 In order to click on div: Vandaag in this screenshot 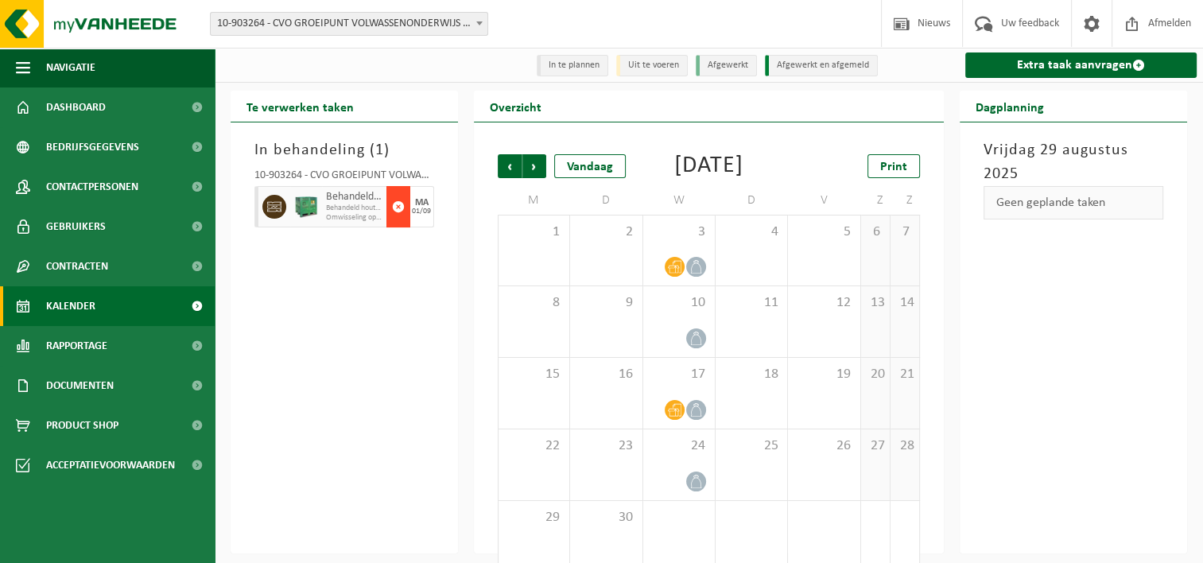, I will do `click(590, 166)`.